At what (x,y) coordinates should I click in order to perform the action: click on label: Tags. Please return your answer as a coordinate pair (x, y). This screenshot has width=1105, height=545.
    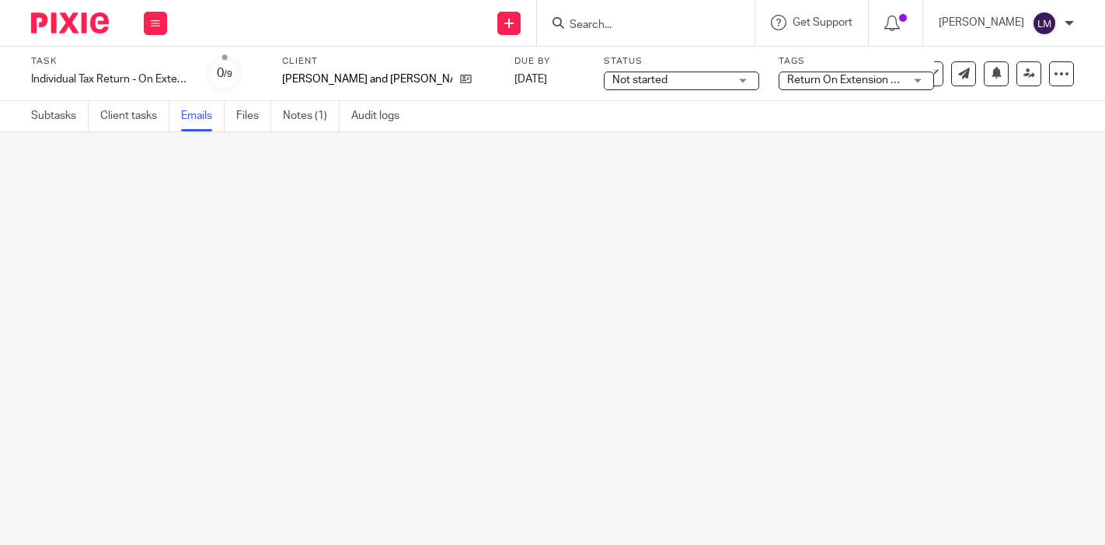
    Looking at the image, I should click on (857, 61).